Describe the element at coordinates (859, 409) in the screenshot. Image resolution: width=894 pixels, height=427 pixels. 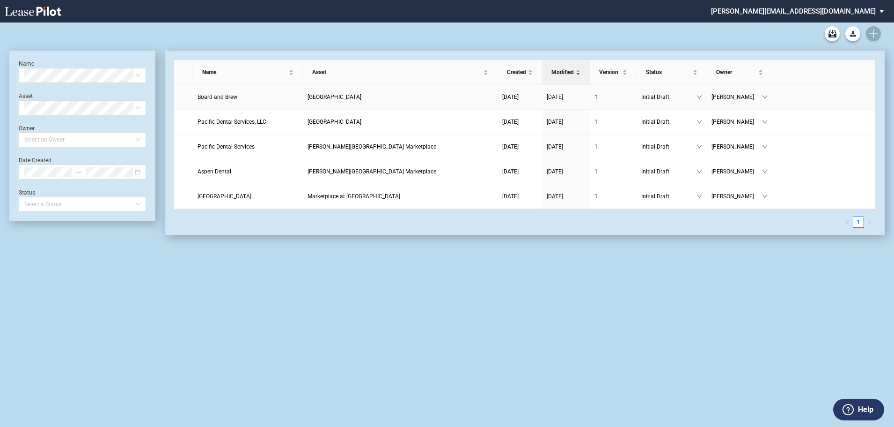
I see `button: Help` at that location.